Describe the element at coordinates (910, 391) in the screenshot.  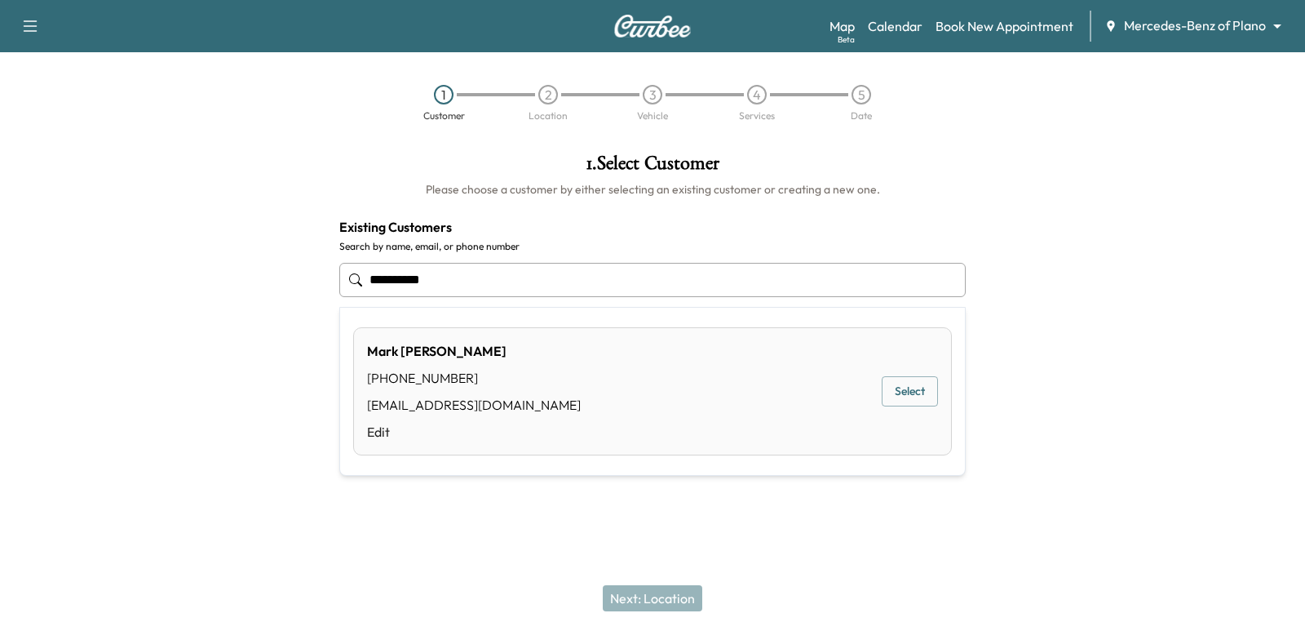
I see `button: Select` at that location.